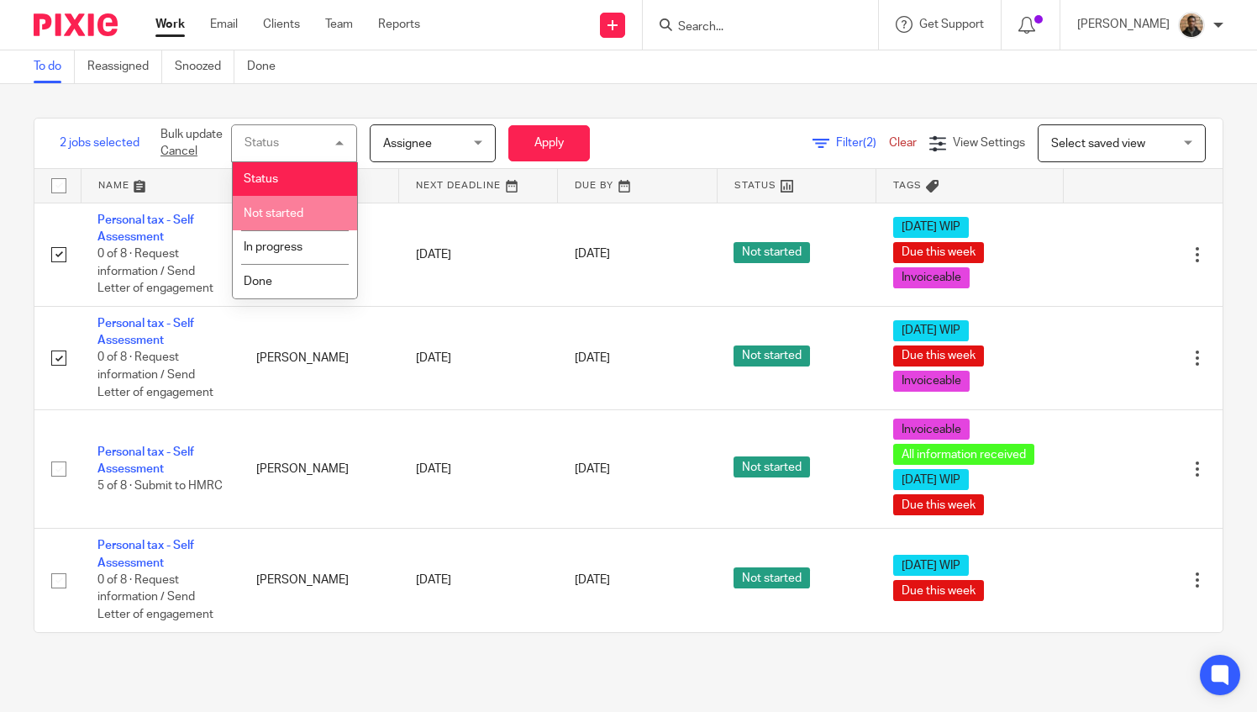 The height and width of the screenshot is (712, 1257). Describe the element at coordinates (339, 24) in the screenshot. I see `a: Team` at that location.